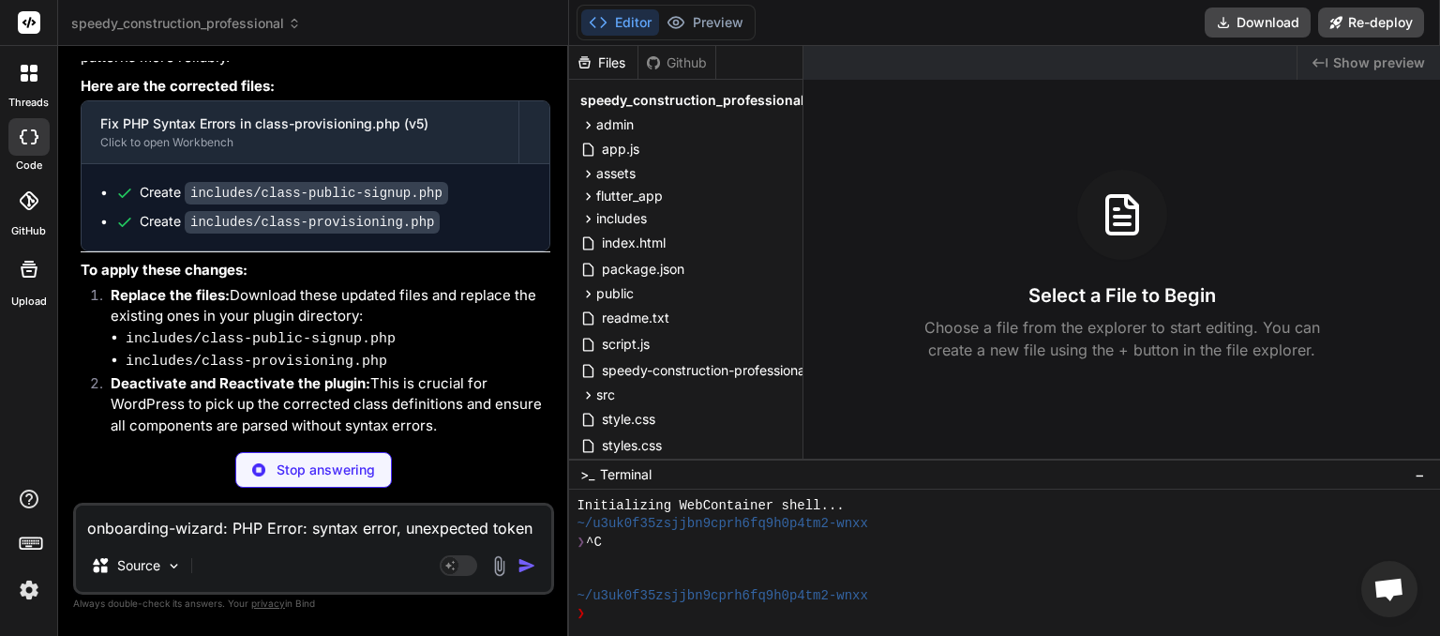 The image size is (1440, 636). I want to click on label: threads, so click(28, 102).